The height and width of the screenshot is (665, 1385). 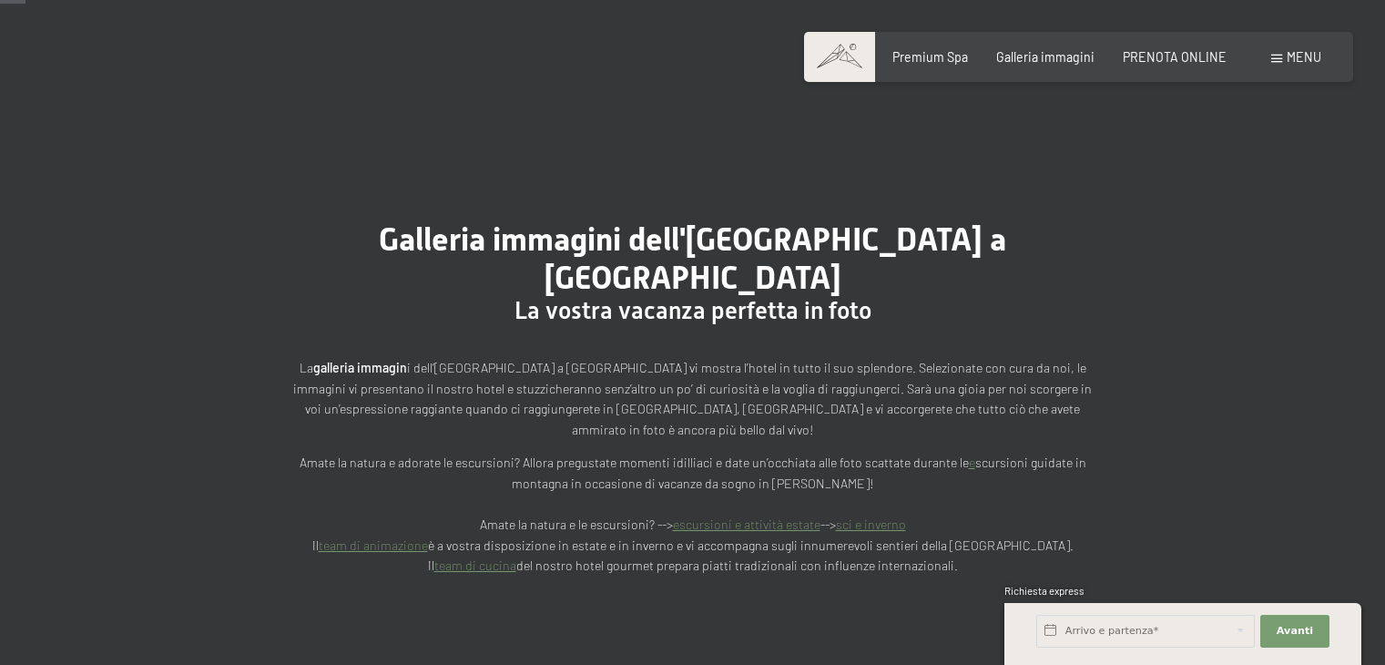 I want to click on strong: galleria immagin, so click(x=360, y=367).